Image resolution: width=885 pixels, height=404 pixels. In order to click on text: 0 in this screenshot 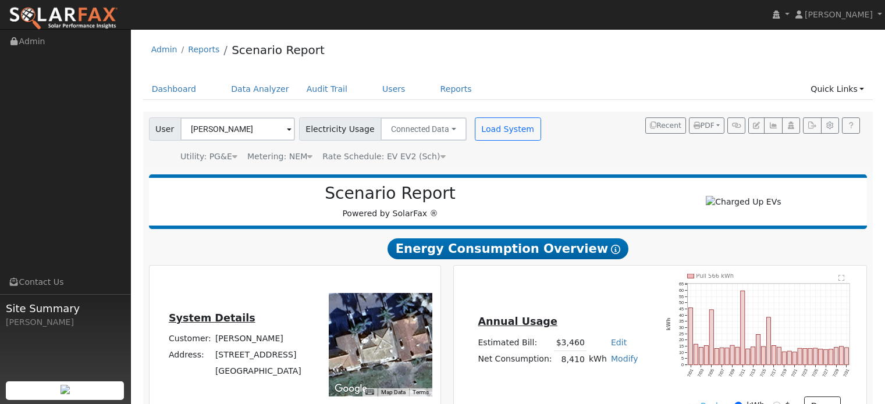, I will do `click(683, 365)`.